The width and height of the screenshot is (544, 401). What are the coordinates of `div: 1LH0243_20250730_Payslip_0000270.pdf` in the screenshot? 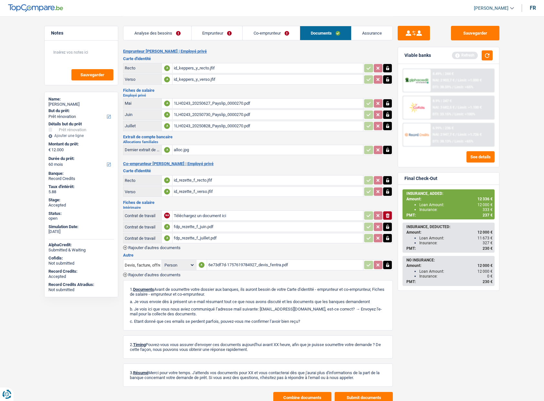 It's located at (268, 115).